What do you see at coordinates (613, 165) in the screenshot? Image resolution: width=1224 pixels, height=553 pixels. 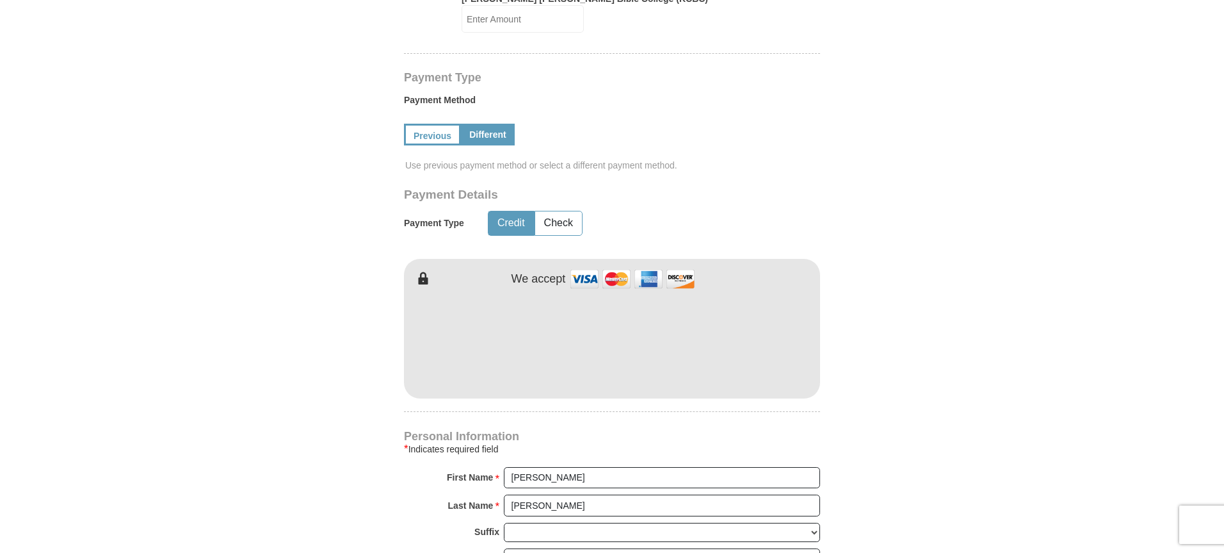 I see `span: Use previous payment method or select a different payment method.` at bounding box center [613, 165].